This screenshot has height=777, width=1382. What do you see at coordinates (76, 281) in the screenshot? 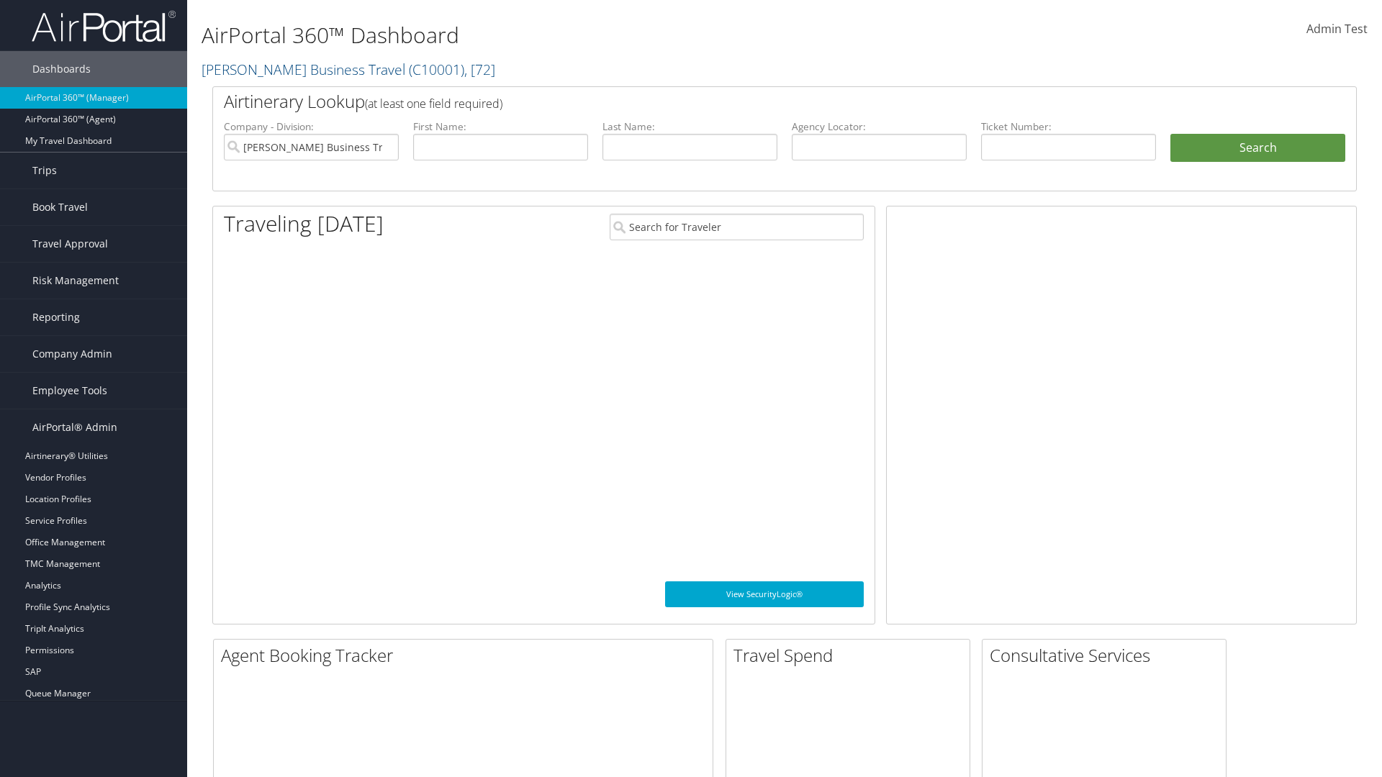
I see `span: Risk Management` at bounding box center [76, 281].